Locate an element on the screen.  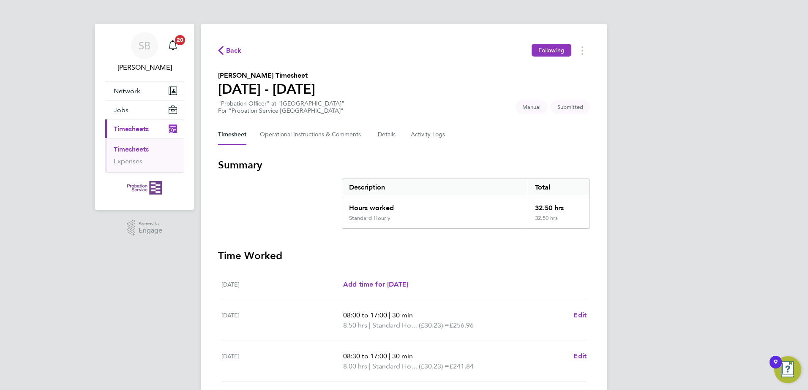
button: Back is located at coordinates (230, 50).